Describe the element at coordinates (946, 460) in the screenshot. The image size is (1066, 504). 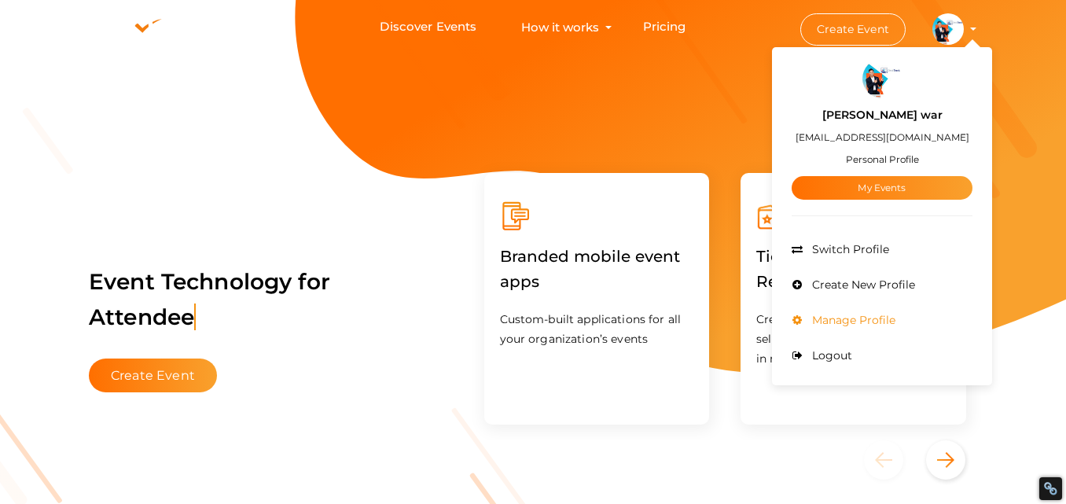
I see `button: Next` at that location.